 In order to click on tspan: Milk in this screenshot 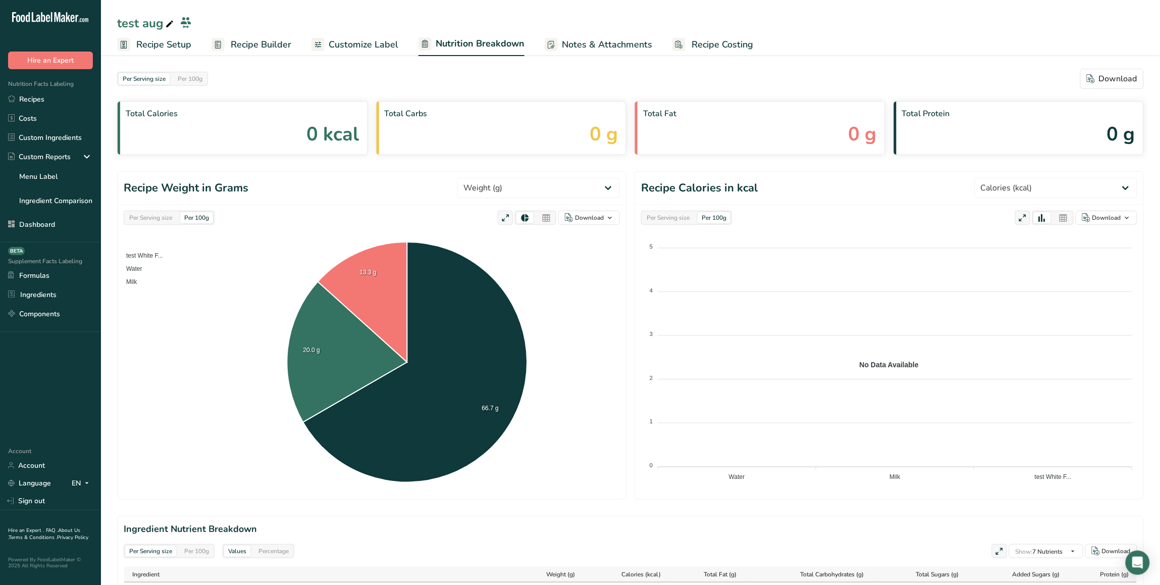, I will do `click(895, 477)`.